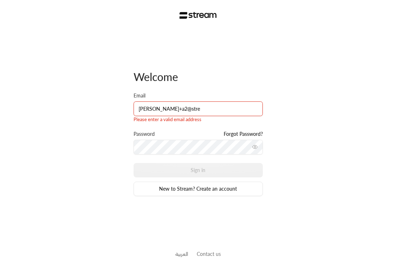 This screenshot has width=396, height=272. I want to click on label: Email, so click(139, 96).